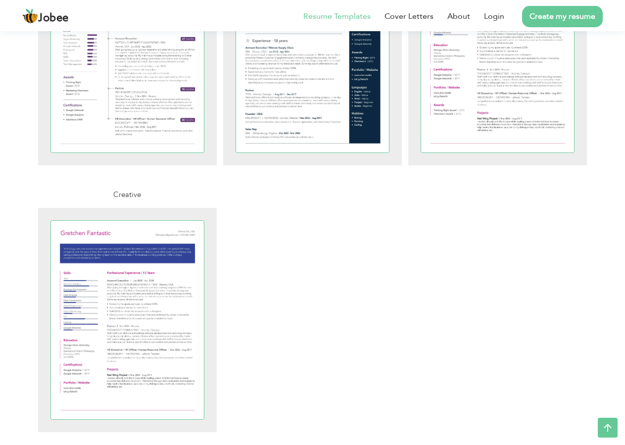  Describe the element at coordinates (46, 16) in the screenshot. I see `a: Jobee` at that location.